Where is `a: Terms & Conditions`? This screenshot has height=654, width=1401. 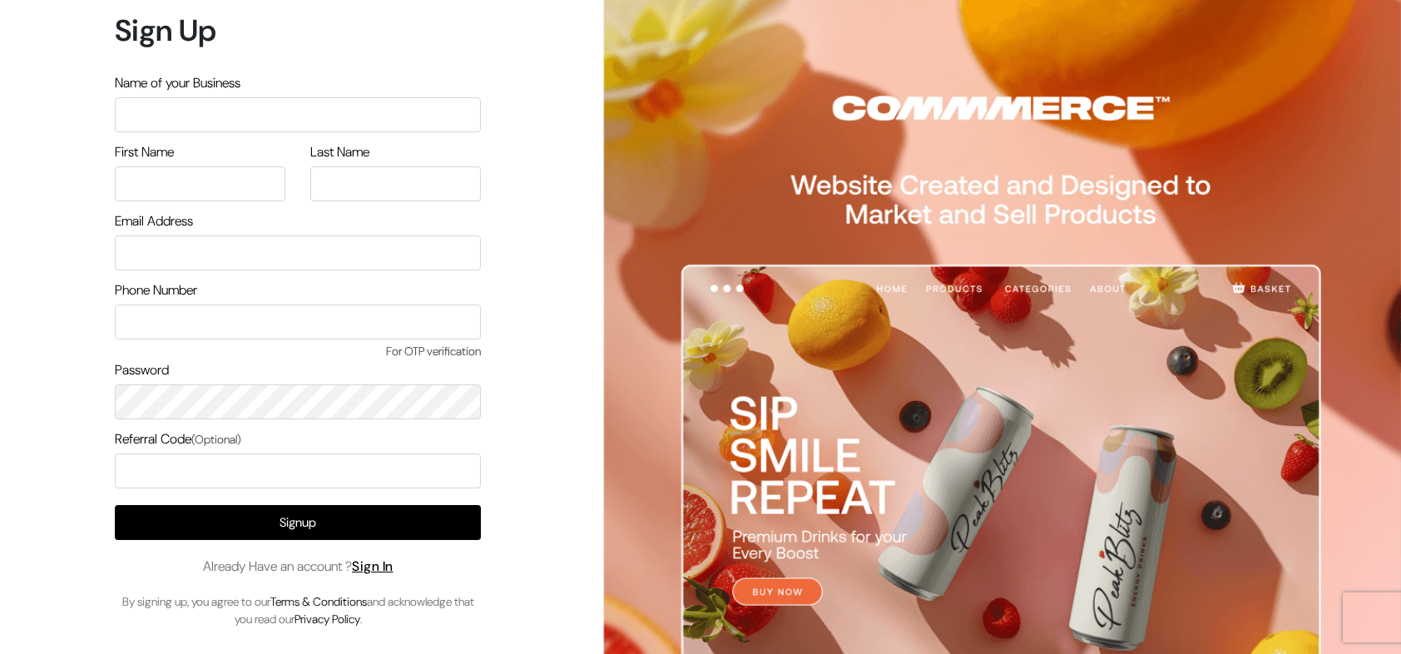
a: Terms & Conditions is located at coordinates (319, 602).